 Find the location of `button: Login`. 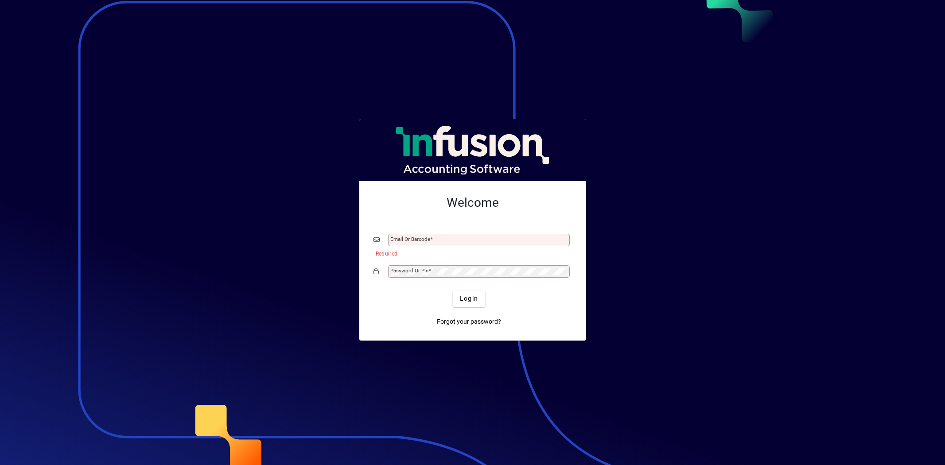

button: Login is located at coordinates (469, 299).